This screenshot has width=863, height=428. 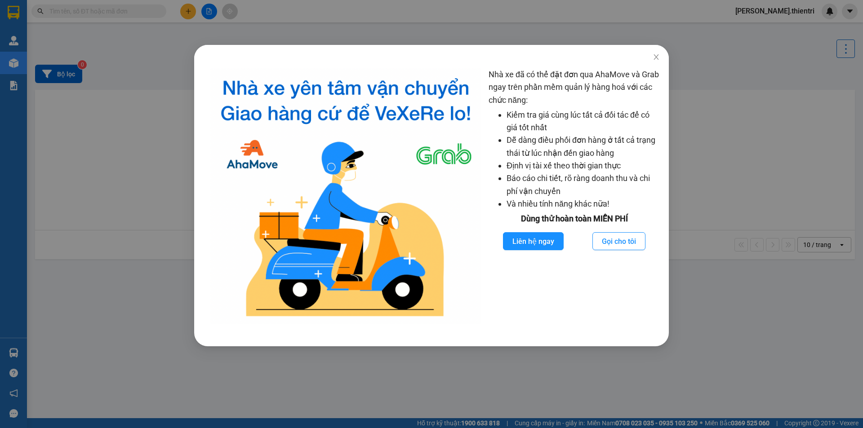 What do you see at coordinates (574, 196) in the screenshot?
I see `div: Nhà xe đã có thể đặt đơn qua AhaMove và Grab ngay trên phần mềm quản lý hàng hoá với các chức năng:` at bounding box center [574, 196].